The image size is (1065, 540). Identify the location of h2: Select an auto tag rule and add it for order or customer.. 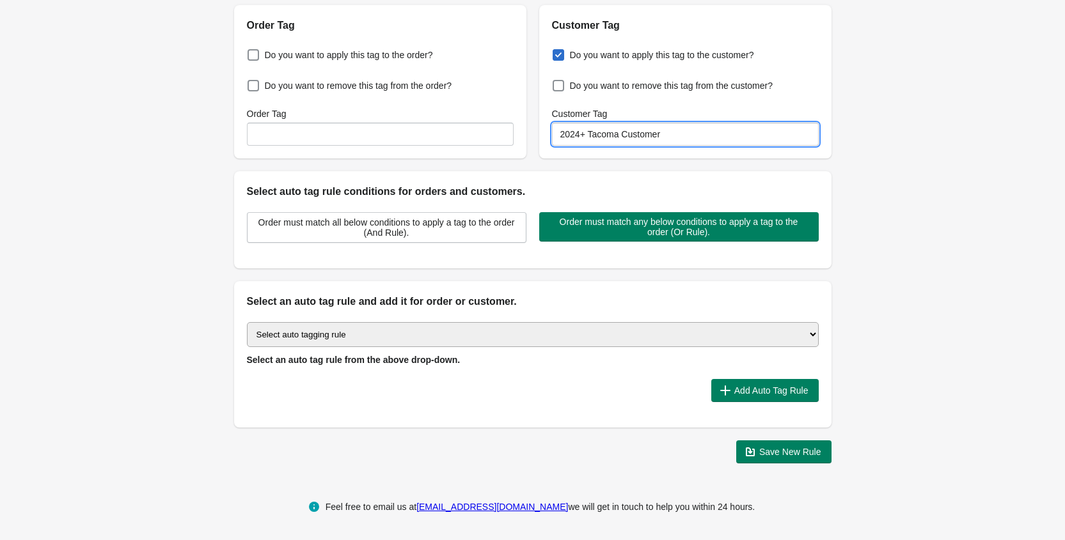
(533, 302).